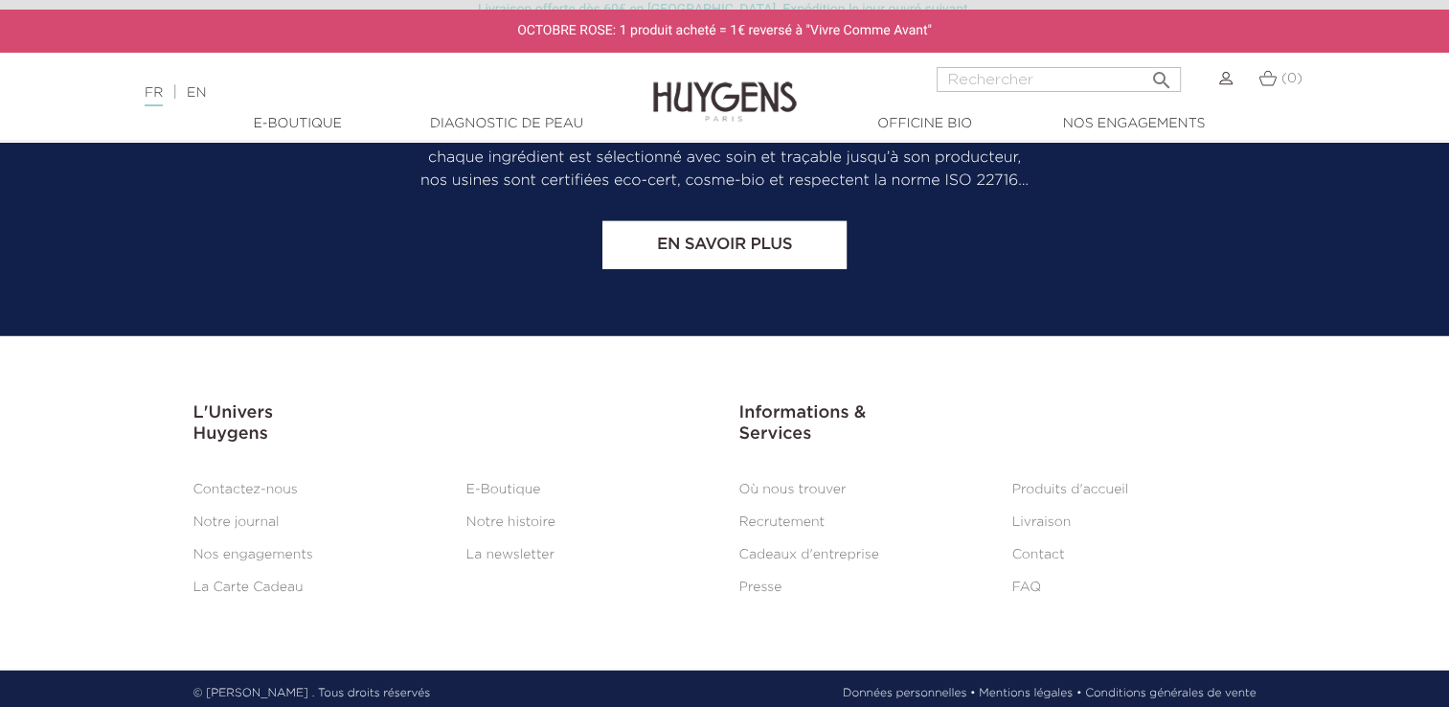 The height and width of the screenshot is (707, 1449). I want to click on a: Cadeaux d'entreprise, so click(809, 555).